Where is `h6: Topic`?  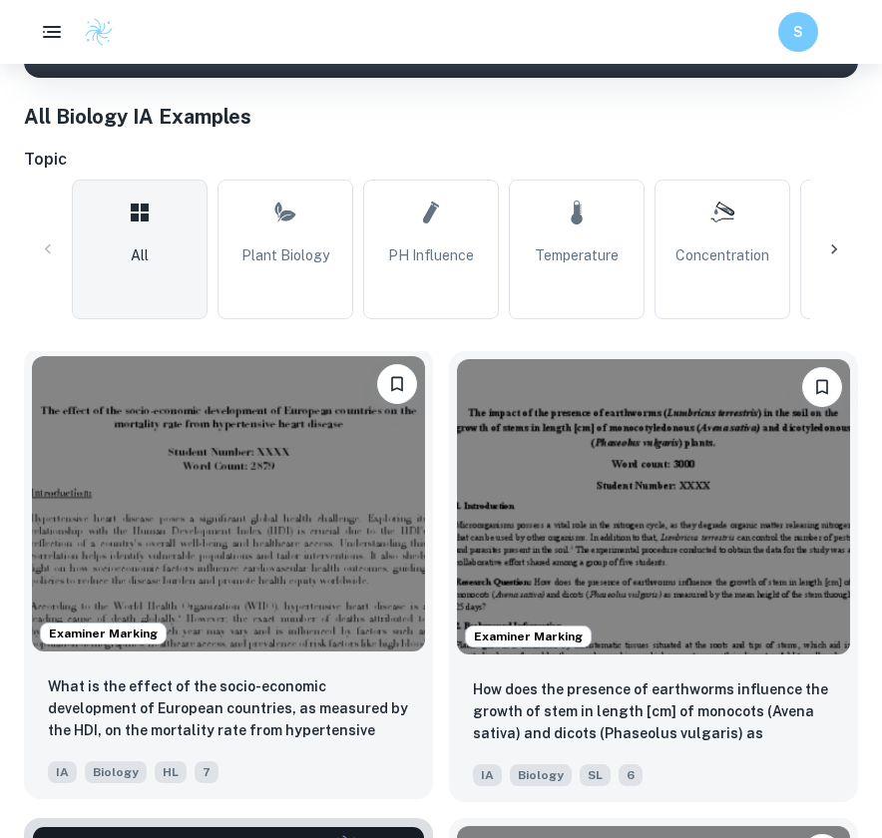
h6: Topic is located at coordinates (441, 160).